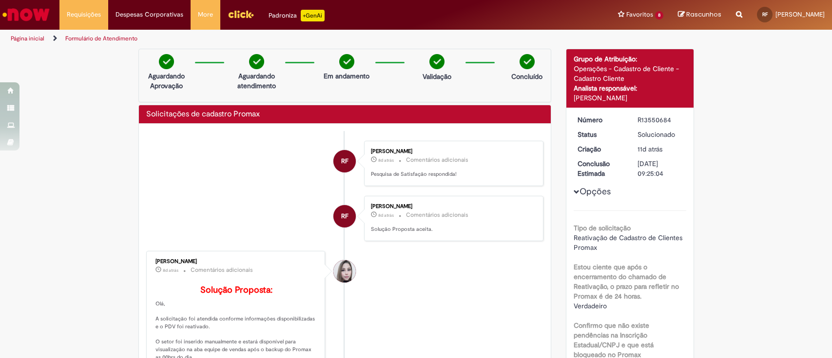 The height and width of the screenshot is (358, 832). What do you see at coordinates (704, 14) in the screenshot?
I see `span: Rascunhos` at bounding box center [704, 14].